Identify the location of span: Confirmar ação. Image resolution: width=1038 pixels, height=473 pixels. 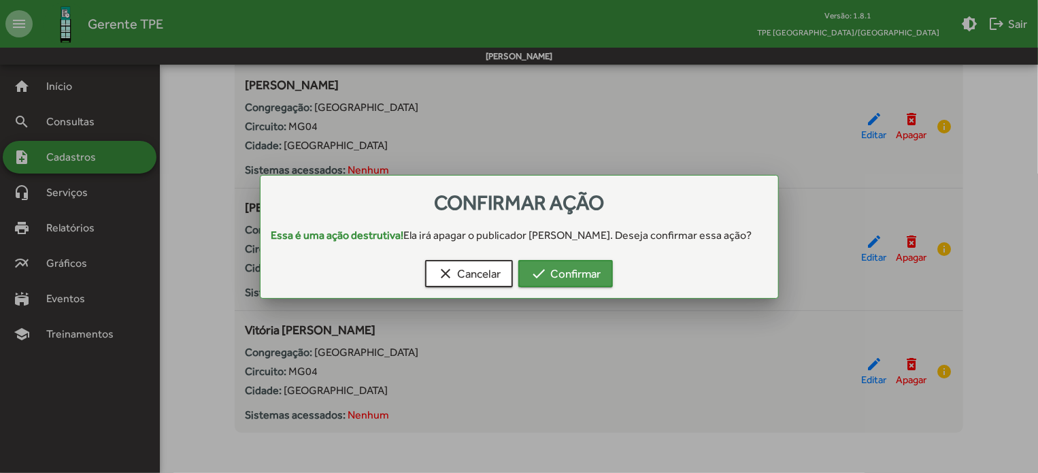
(519, 202).